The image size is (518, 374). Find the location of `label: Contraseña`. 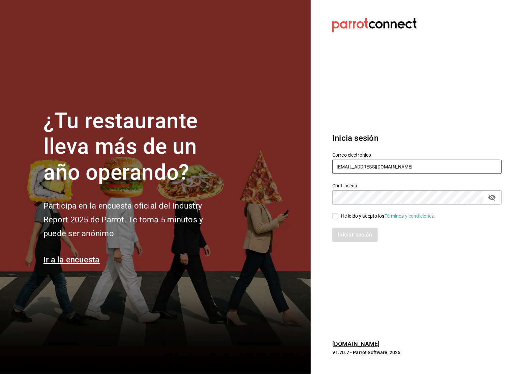

label: Contraseña is located at coordinates (417, 186).